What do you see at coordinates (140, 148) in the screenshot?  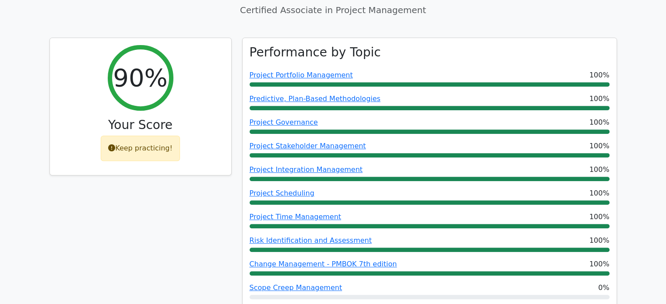 I see `div: Keep practicing!` at bounding box center [140, 148].